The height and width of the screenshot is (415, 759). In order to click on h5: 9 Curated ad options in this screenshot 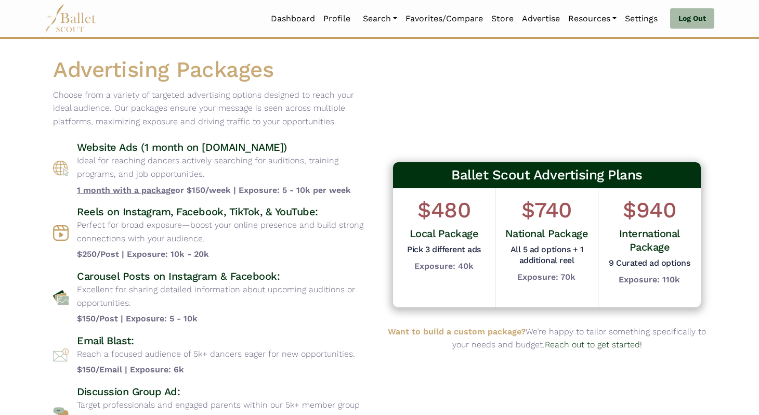, I will do `click(649, 263)`.